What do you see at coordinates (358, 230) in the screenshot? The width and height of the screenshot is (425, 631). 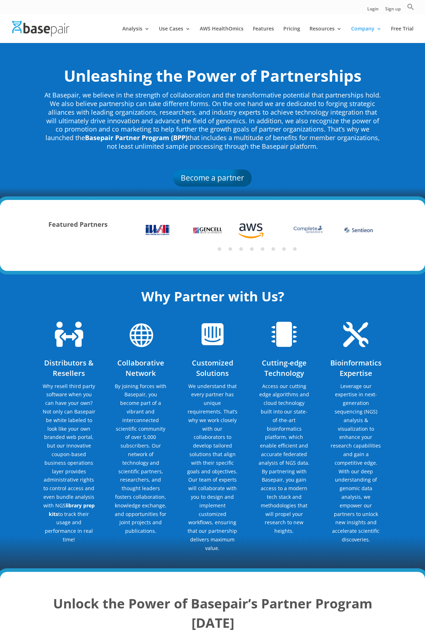 I see `img: sentieon` at bounding box center [358, 230].